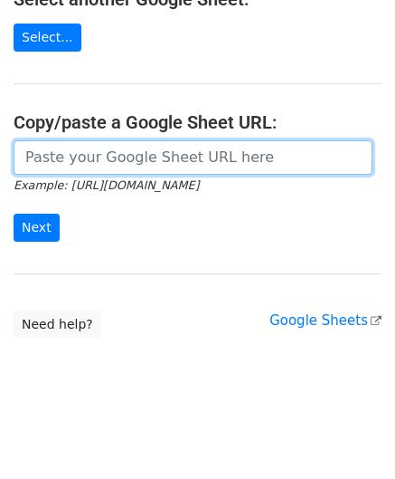  Describe the element at coordinates (350, 435) in the screenshot. I see `div: Chat Widget` at that location.